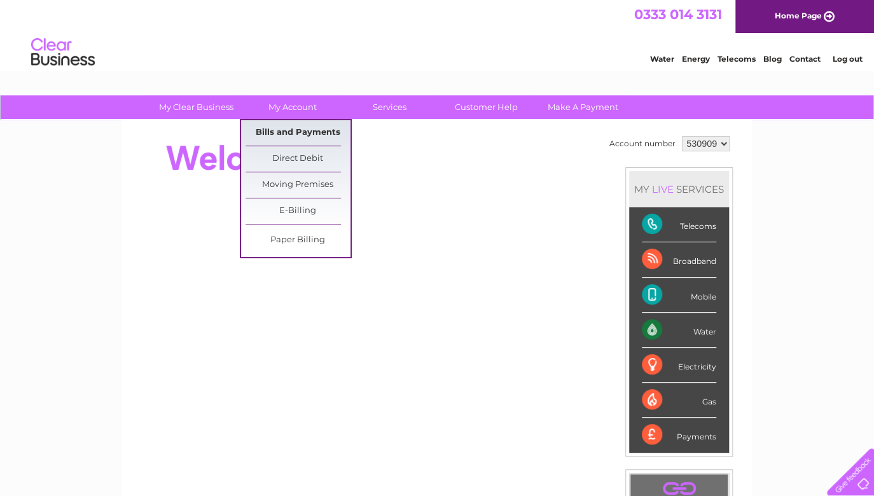 The image size is (874, 496). What do you see at coordinates (679, 260) in the screenshot?
I see `div: Broadband` at bounding box center [679, 260].